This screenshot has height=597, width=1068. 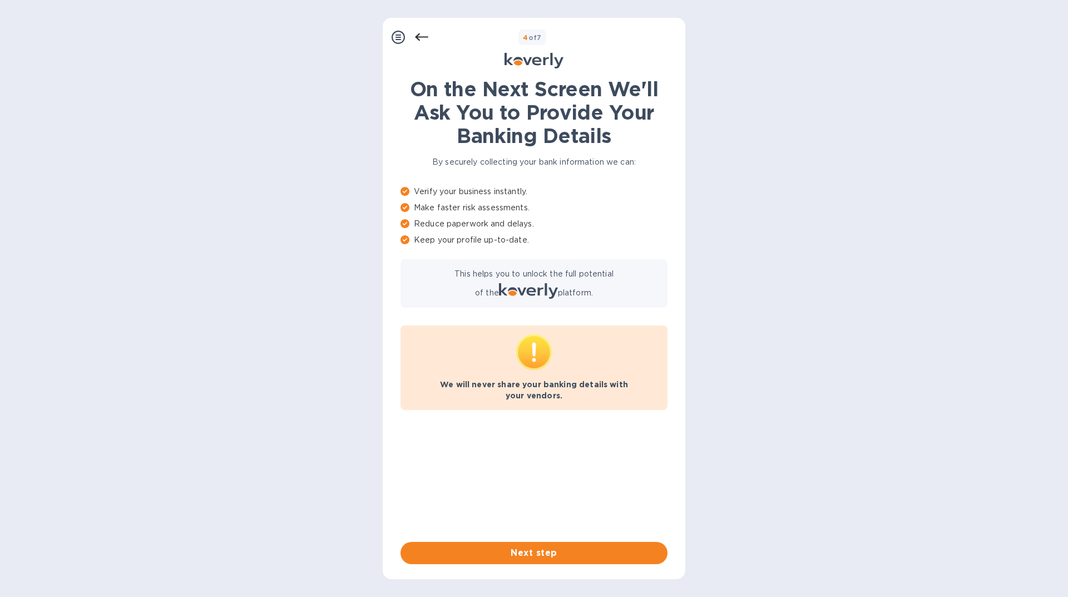 I want to click on p: By securely collecting your bank information we can:, so click(x=534, y=162).